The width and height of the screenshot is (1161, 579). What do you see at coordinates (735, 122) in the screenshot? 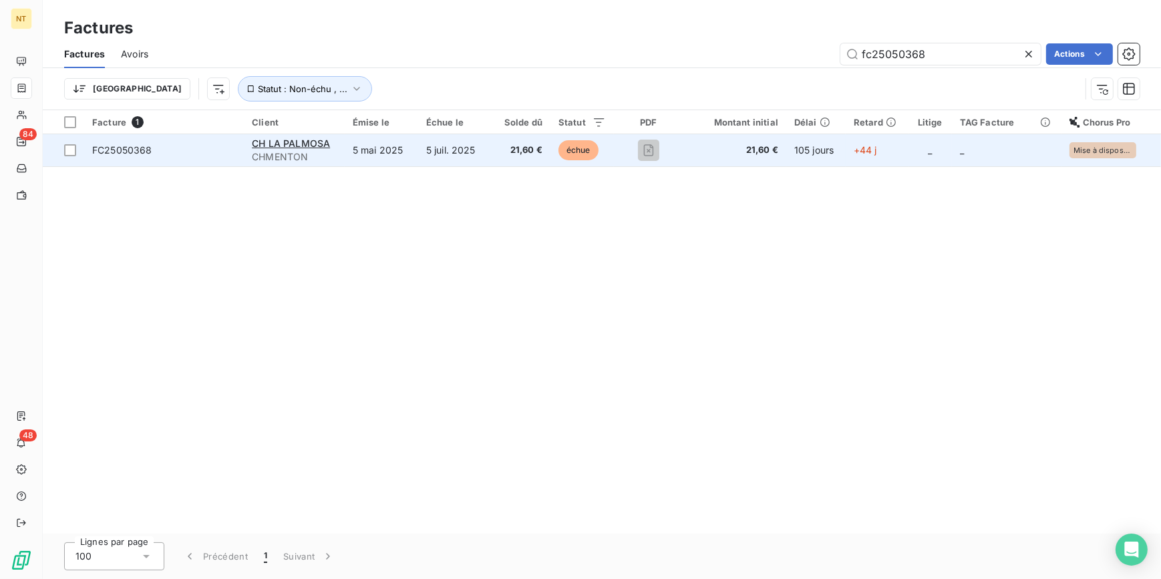
I see `div: Montant initial` at bounding box center [735, 122].